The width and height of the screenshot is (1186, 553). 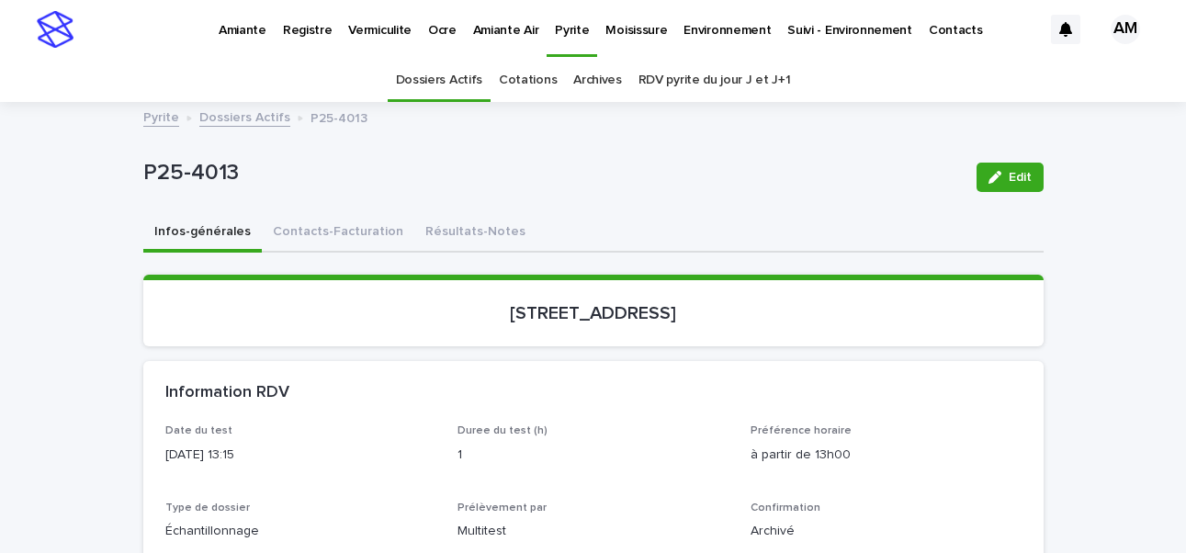 What do you see at coordinates (208, 508) in the screenshot?
I see `span: Type de dossier` at bounding box center [208, 508].